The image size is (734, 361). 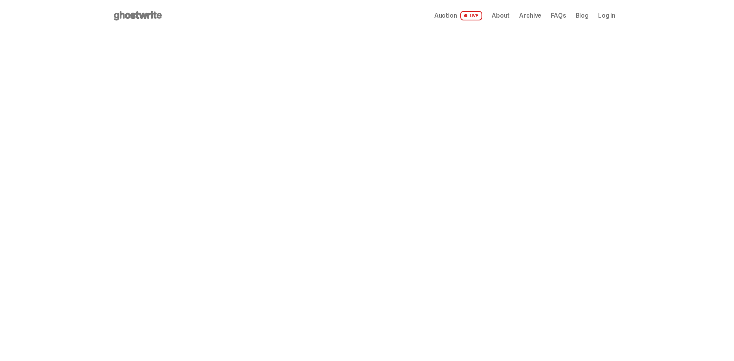 What do you see at coordinates (607, 16) in the screenshot?
I see `span: Log in` at bounding box center [607, 16].